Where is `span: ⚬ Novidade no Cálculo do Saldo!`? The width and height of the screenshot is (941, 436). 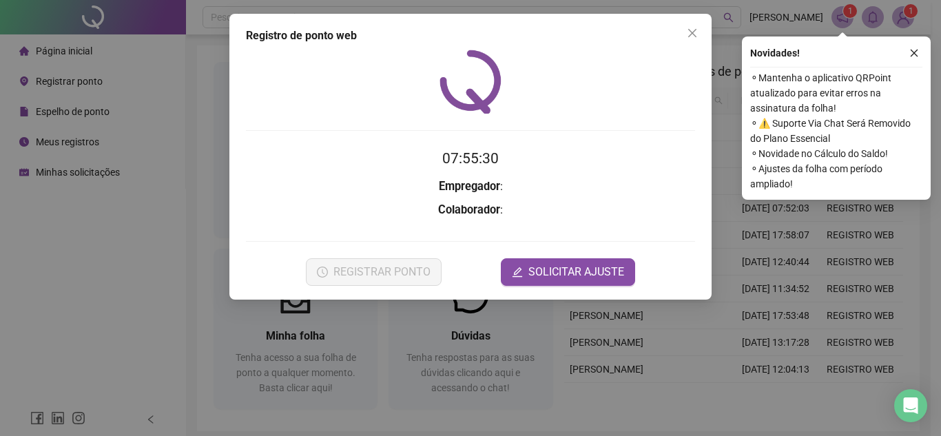 span: ⚬ Novidade no Cálculo do Saldo! is located at coordinates (836, 154).